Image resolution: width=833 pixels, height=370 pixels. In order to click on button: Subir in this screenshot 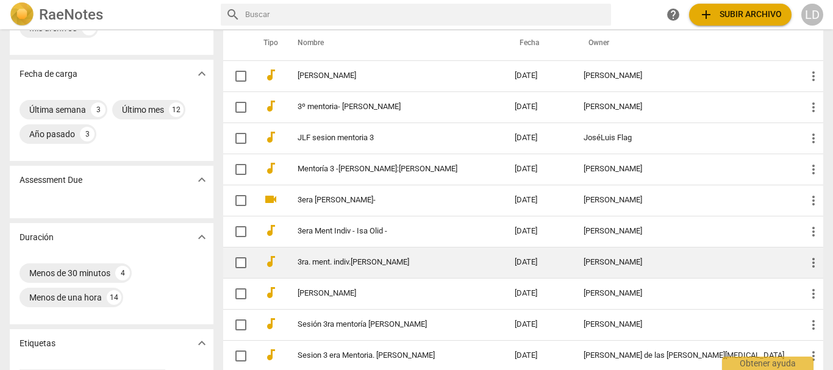, I will do `click(740, 15)`.